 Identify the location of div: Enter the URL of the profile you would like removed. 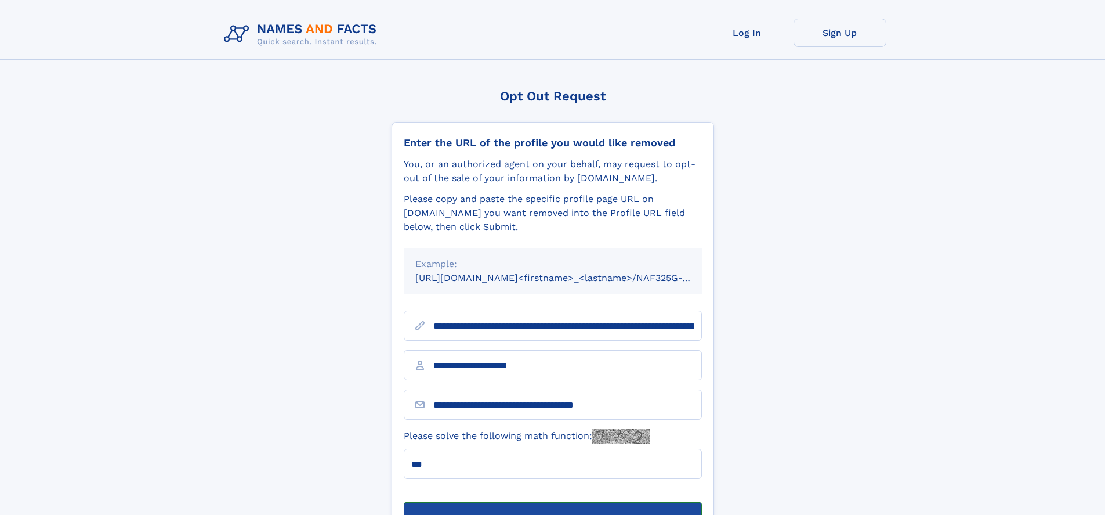
(553, 143).